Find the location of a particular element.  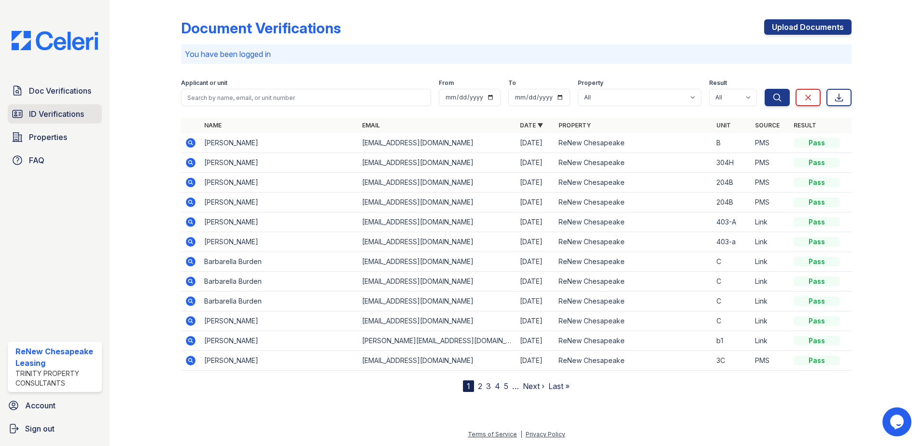

label: Property is located at coordinates (591, 83).